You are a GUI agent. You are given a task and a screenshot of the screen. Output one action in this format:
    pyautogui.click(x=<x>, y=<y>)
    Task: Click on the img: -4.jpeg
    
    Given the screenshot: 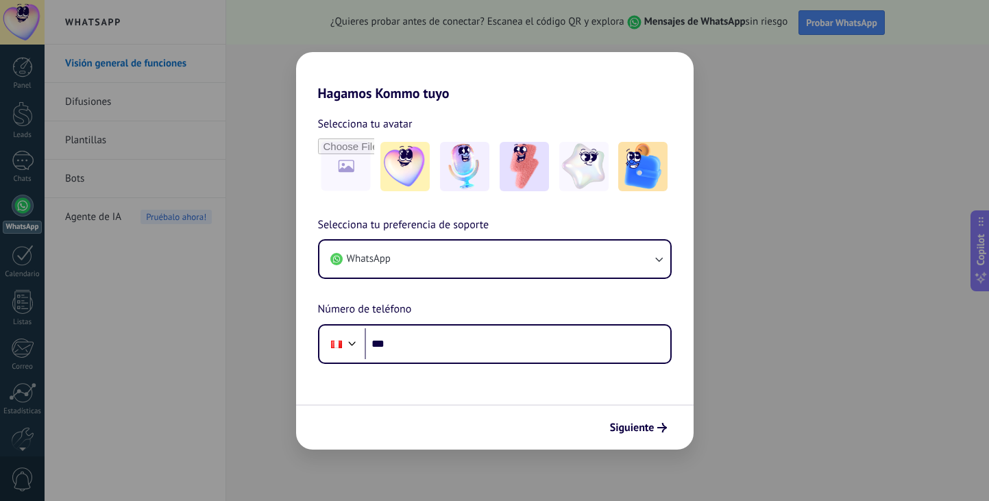 What is the action you would take?
    pyautogui.click(x=584, y=167)
    